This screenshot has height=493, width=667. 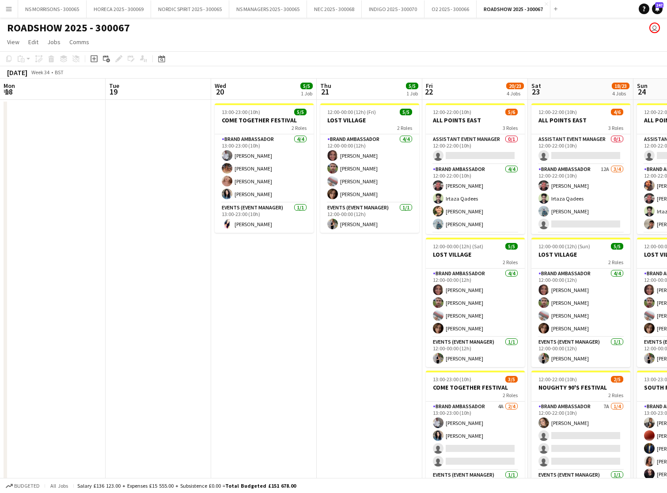 I want to click on a: Comms, so click(x=79, y=42).